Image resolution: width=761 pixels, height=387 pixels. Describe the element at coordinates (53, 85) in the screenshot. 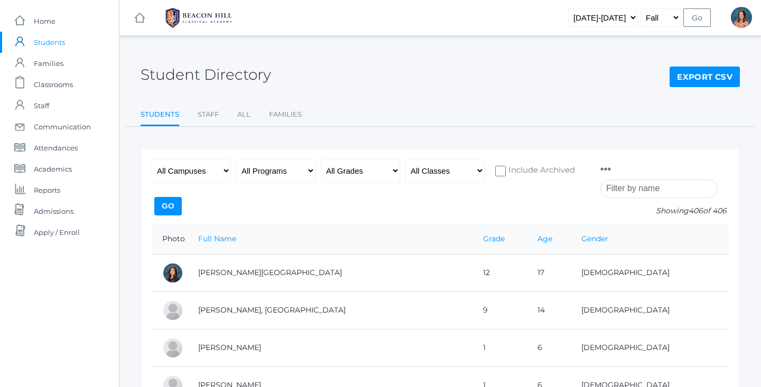

I see `span: Classrooms` at that location.